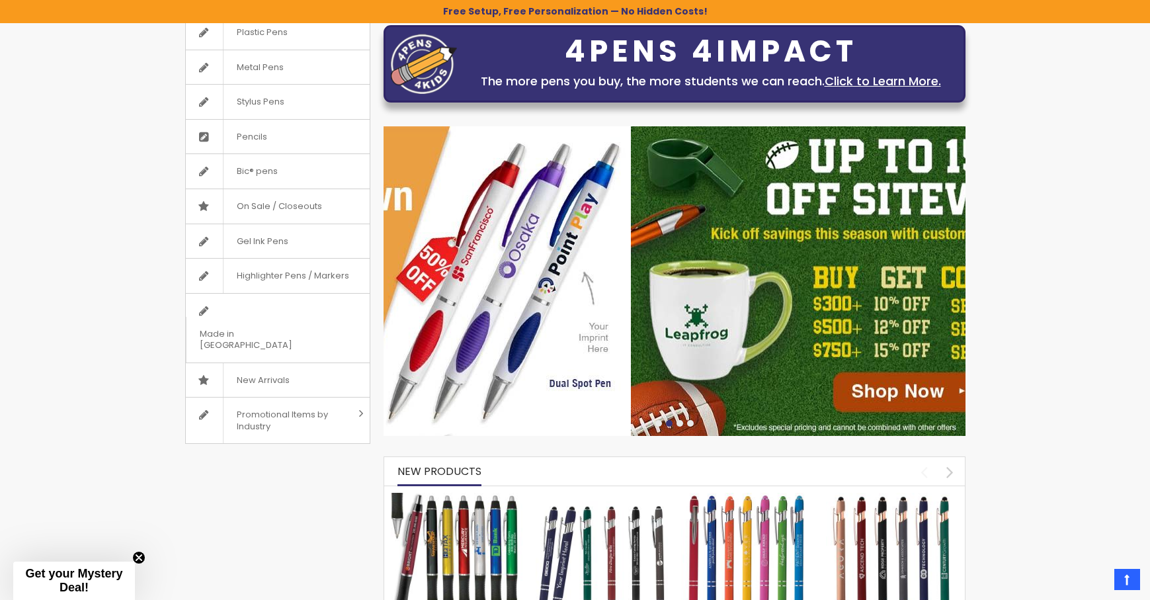 The width and height of the screenshot is (1150, 600). Describe the element at coordinates (292, 276) in the screenshot. I see `span: Highlighter Pens / Markers` at that location.